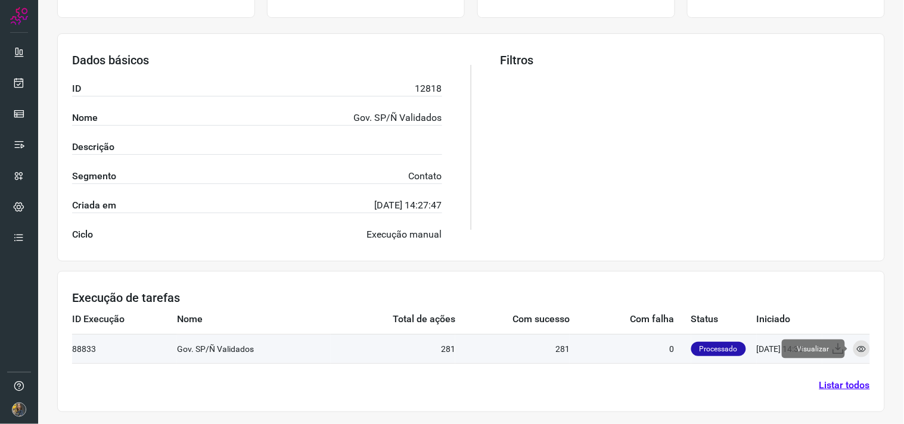 The image size is (904, 424). I want to click on td: 88833, so click(125, 349).